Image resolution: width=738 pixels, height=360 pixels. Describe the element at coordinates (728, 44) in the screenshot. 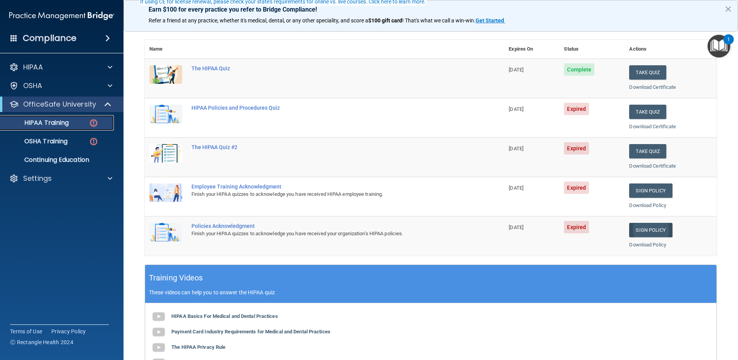

I see `div: 1` at that location.